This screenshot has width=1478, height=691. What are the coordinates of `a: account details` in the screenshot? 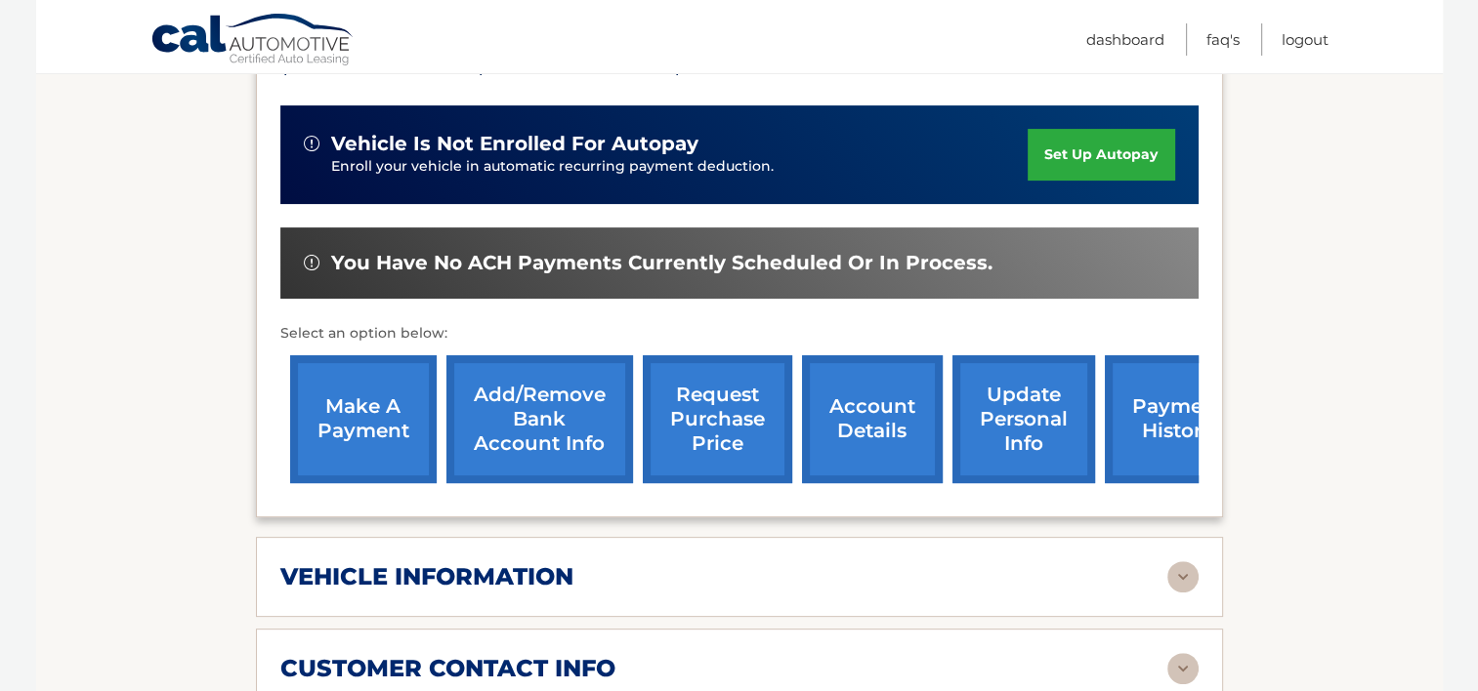 It's located at (872, 419).